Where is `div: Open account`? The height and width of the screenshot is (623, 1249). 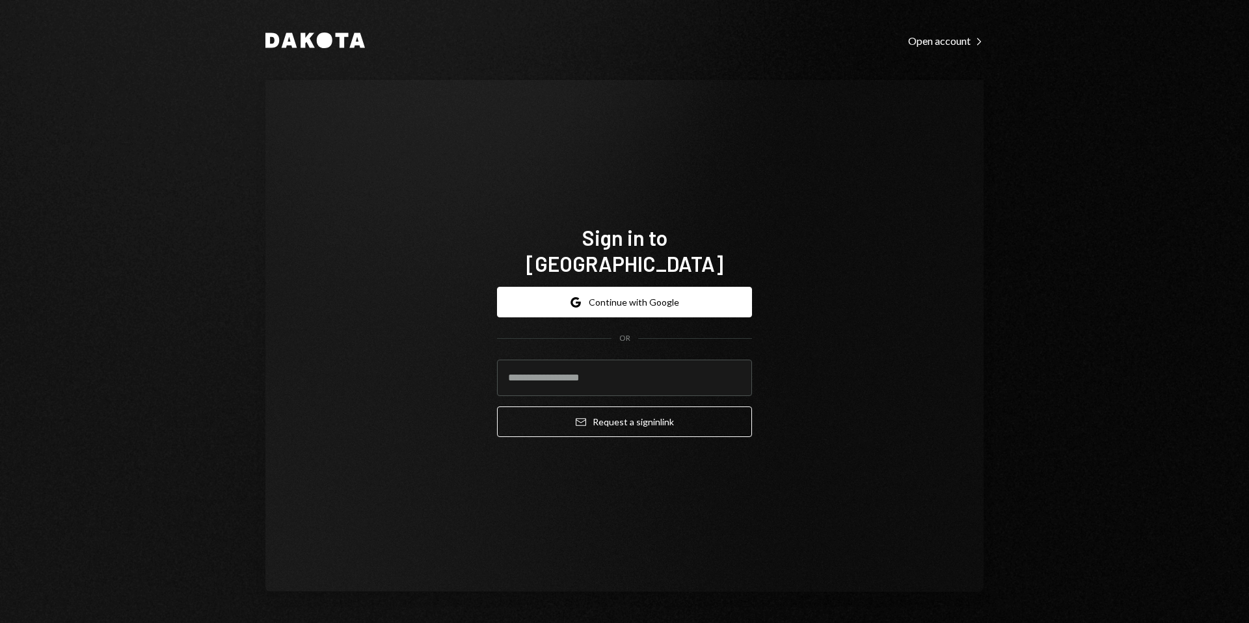
div: Open account is located at coordinates (946, 41).